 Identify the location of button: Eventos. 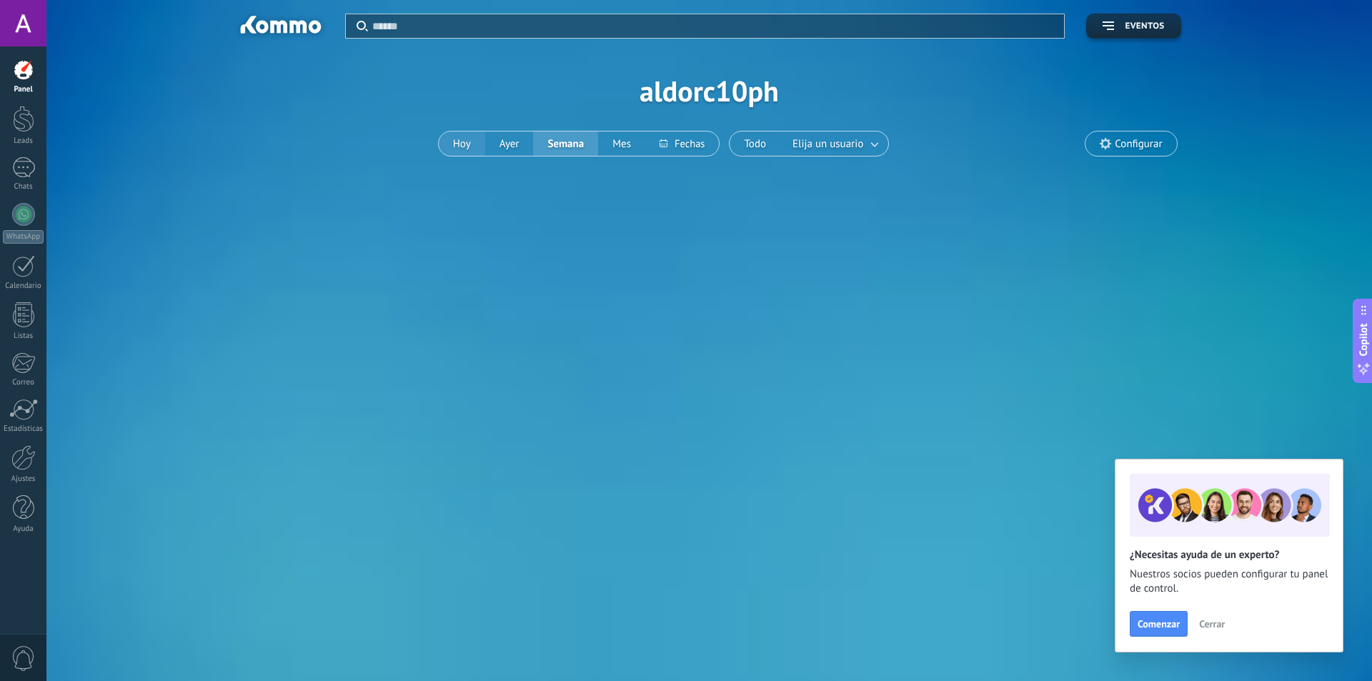
(1133, 26).